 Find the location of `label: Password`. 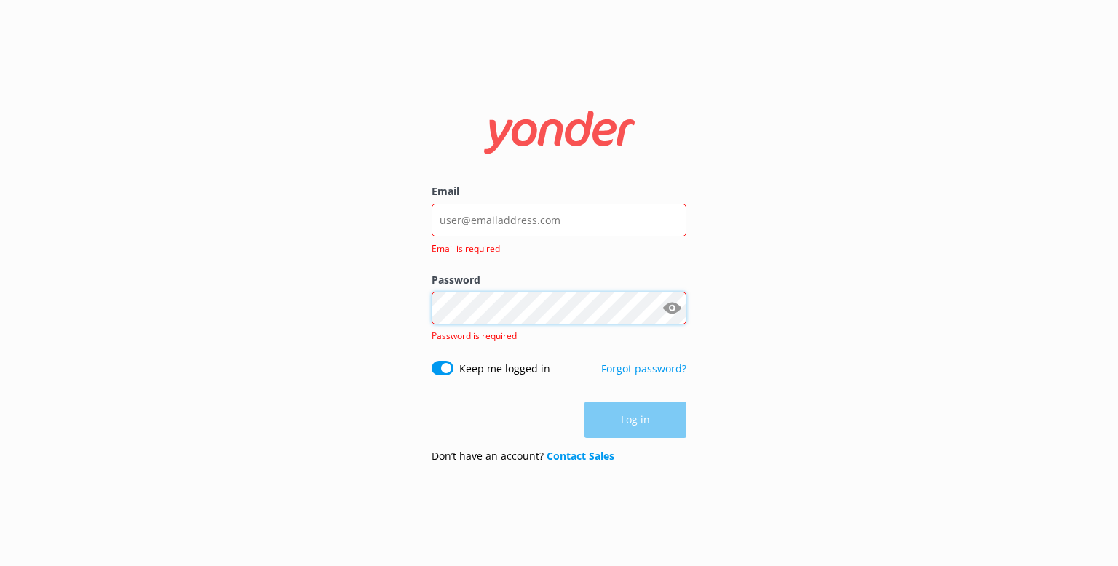

label: Password is located at coordinates (559, 280).